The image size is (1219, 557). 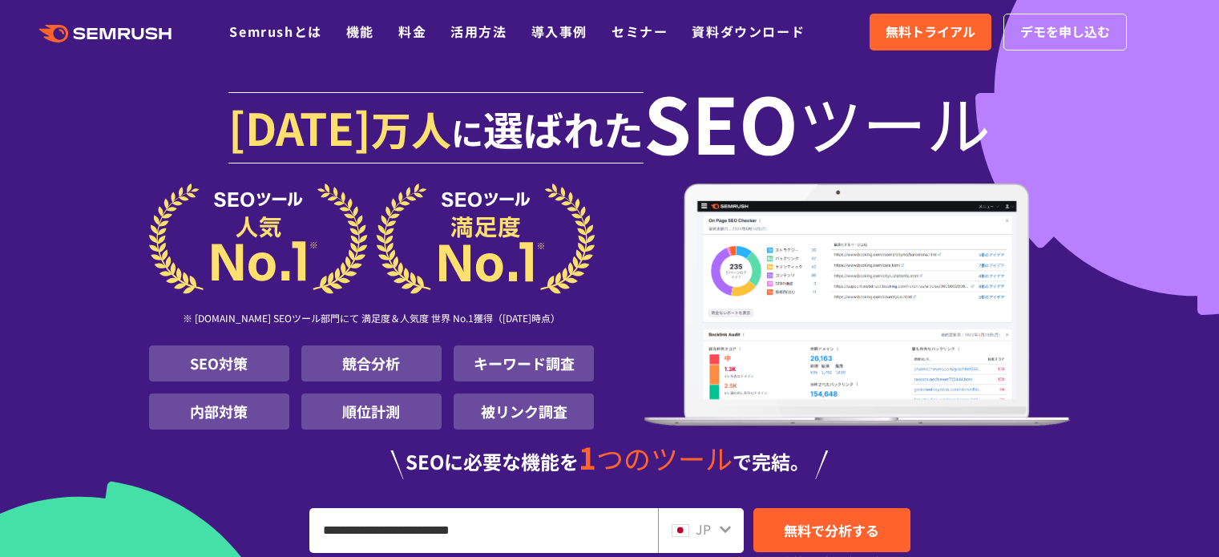 I want to click on a: デモを申し込む, so click(x=1065, y=32).